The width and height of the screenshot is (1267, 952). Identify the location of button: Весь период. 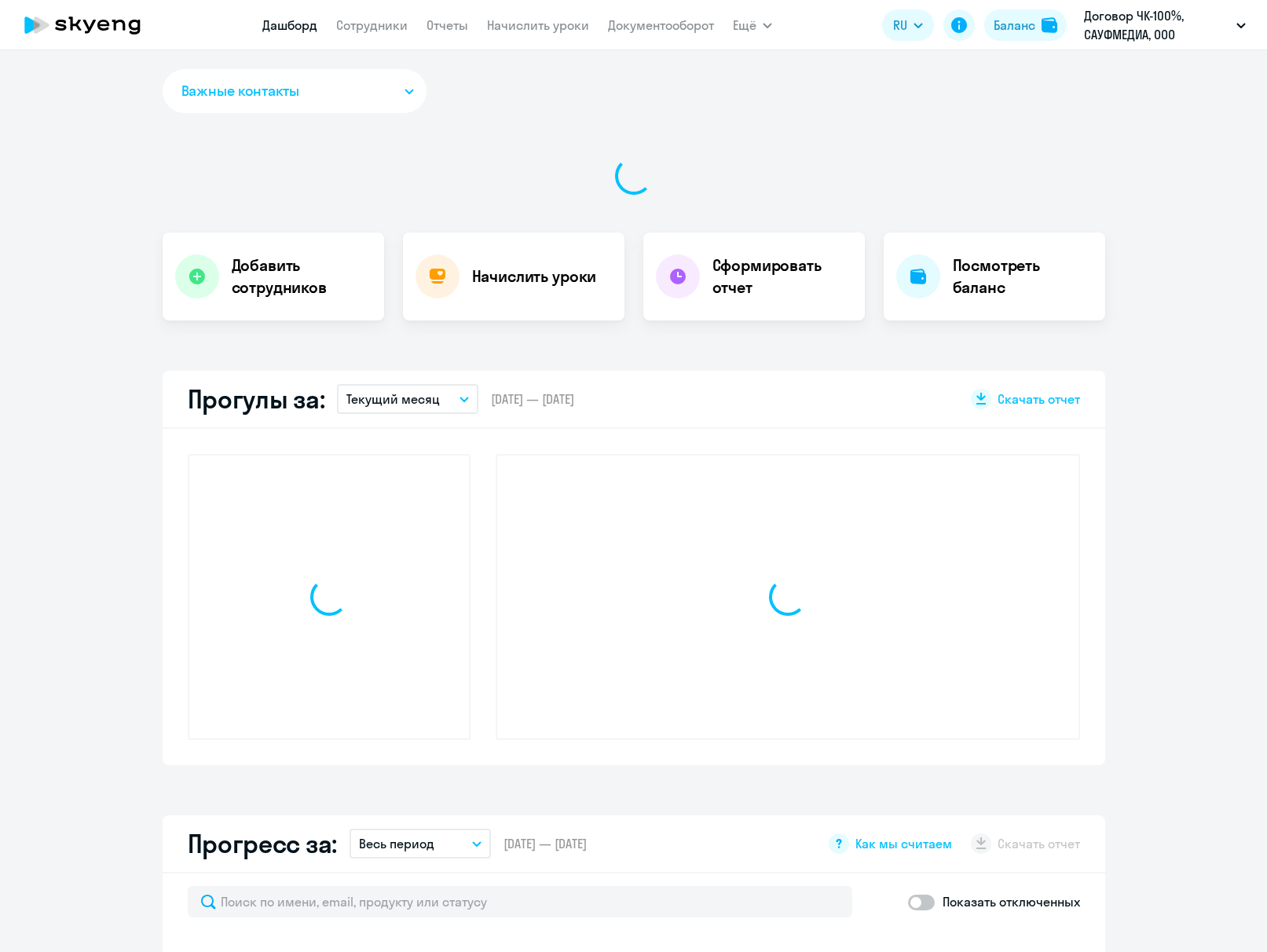
(420, 844).